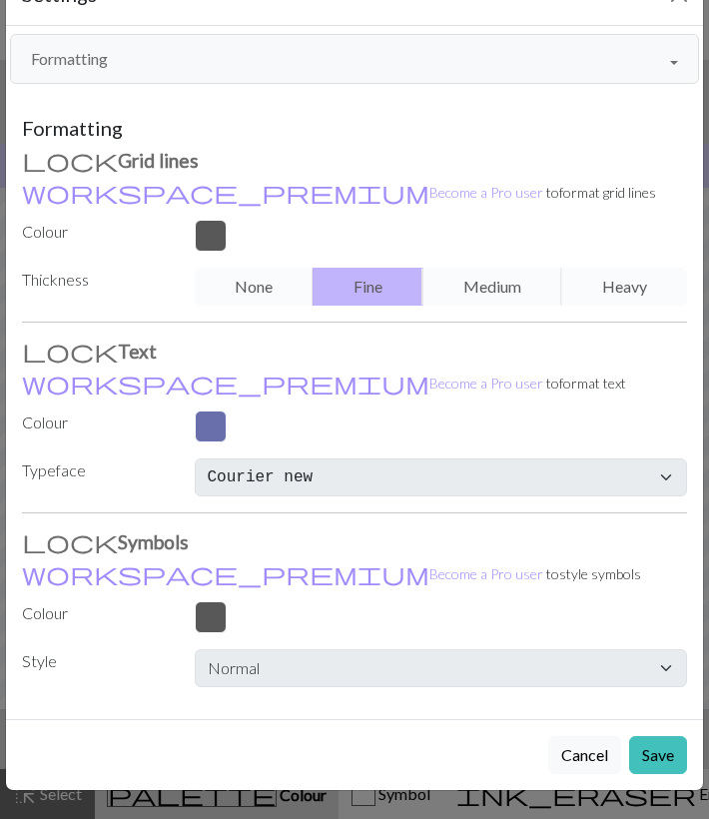  What do you see at coordinates (355, 541) in the screenshot?
I see `h3: Symbols` at bounding box center [355, 541].